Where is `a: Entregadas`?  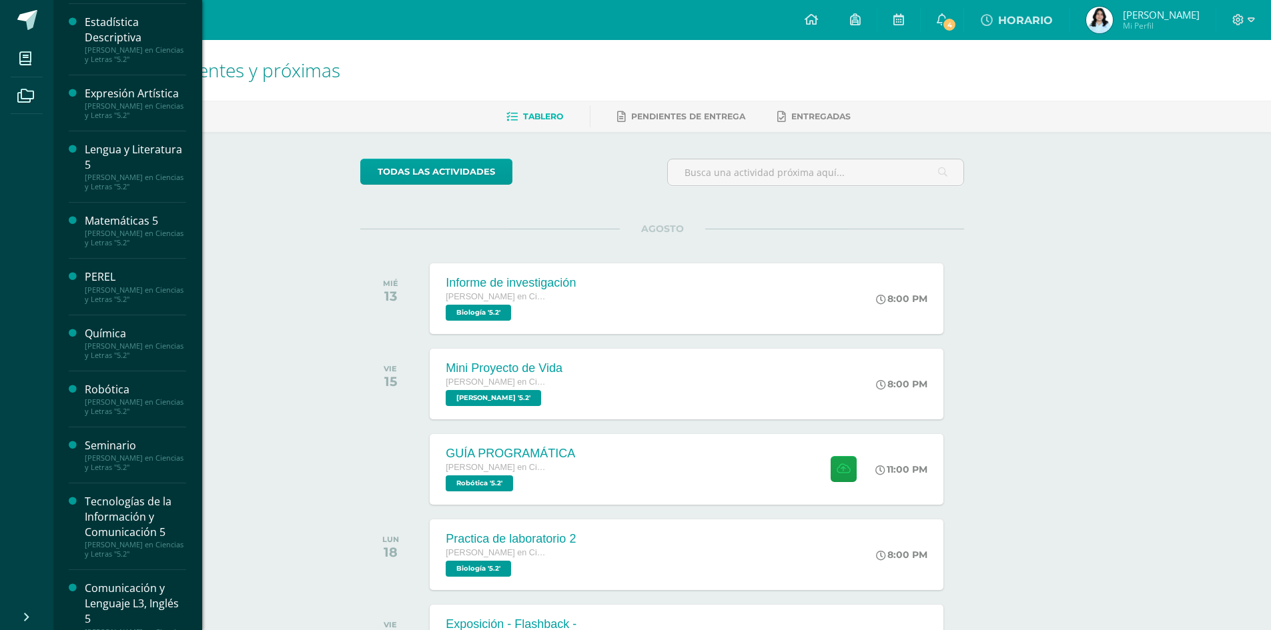 a: Entregadas is located at coordinates (814, 117).